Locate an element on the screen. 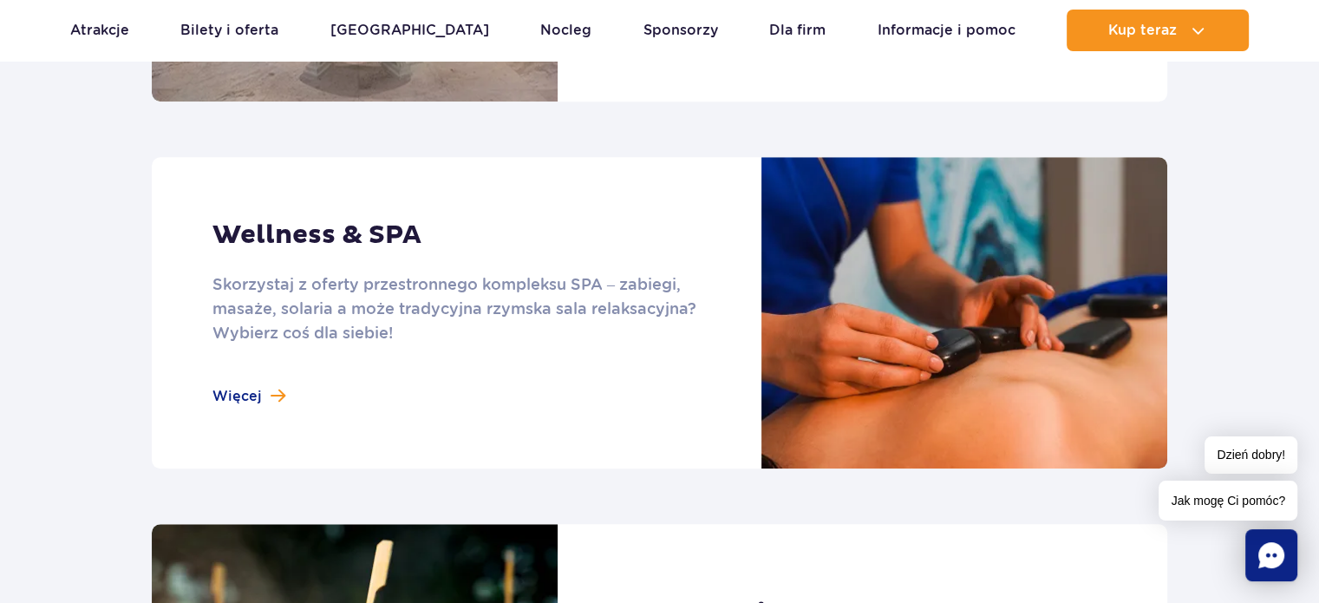 This screenshot has width=1319, height=603. a: Sponsorzy is located at coordinates (681, 30).